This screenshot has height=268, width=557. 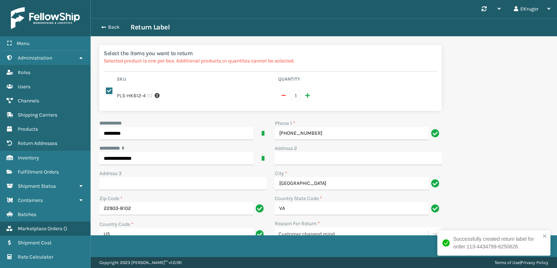 What do you see at coordinates (34, 242) in the screenshot?
I see `span: Shipment Cost` at bounding box center [34, 242].